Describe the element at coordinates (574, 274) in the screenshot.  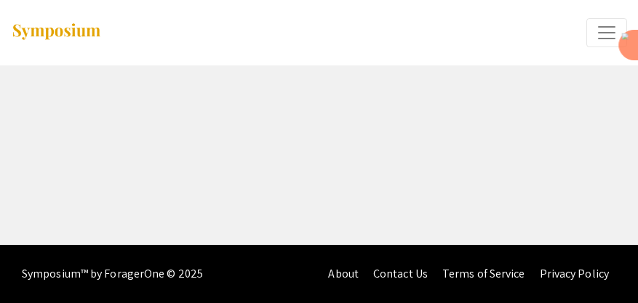
I see `a: Privacy Policy` at that location.